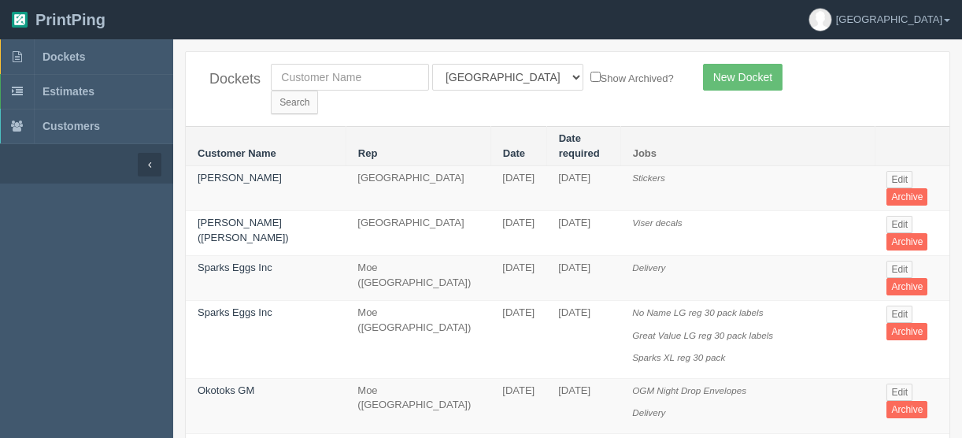  I want to click on img: avatar_default-7531ab5dedf162e01f1e0bb0964e6a185e93c5c22dfe317fb01d7f8cd2b1632c.jpg, so click(820, 20).